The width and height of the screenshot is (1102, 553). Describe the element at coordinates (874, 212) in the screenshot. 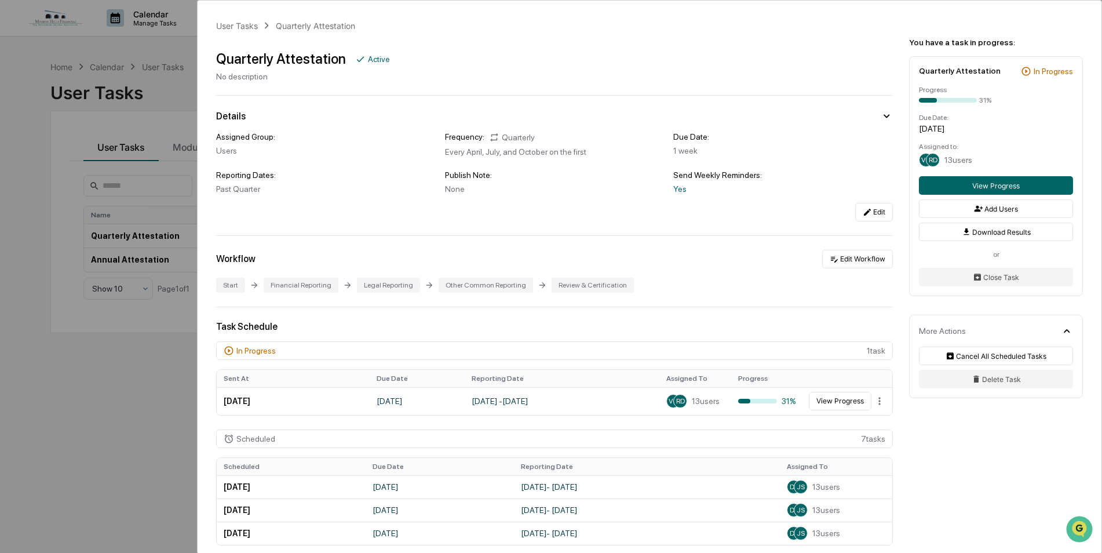

I see `button: Edit` at that location.